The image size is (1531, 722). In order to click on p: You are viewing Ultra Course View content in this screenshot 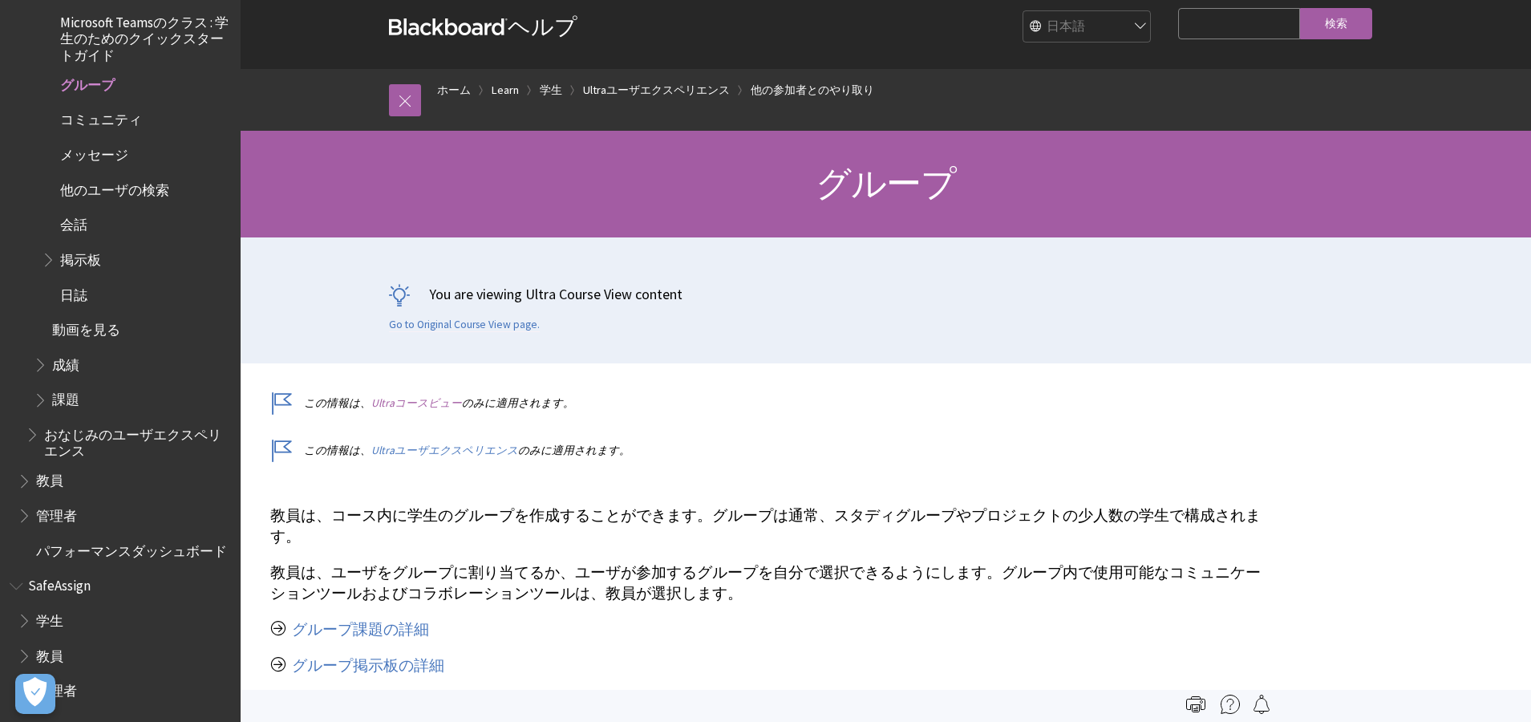, I will do `click(886, 294)`.